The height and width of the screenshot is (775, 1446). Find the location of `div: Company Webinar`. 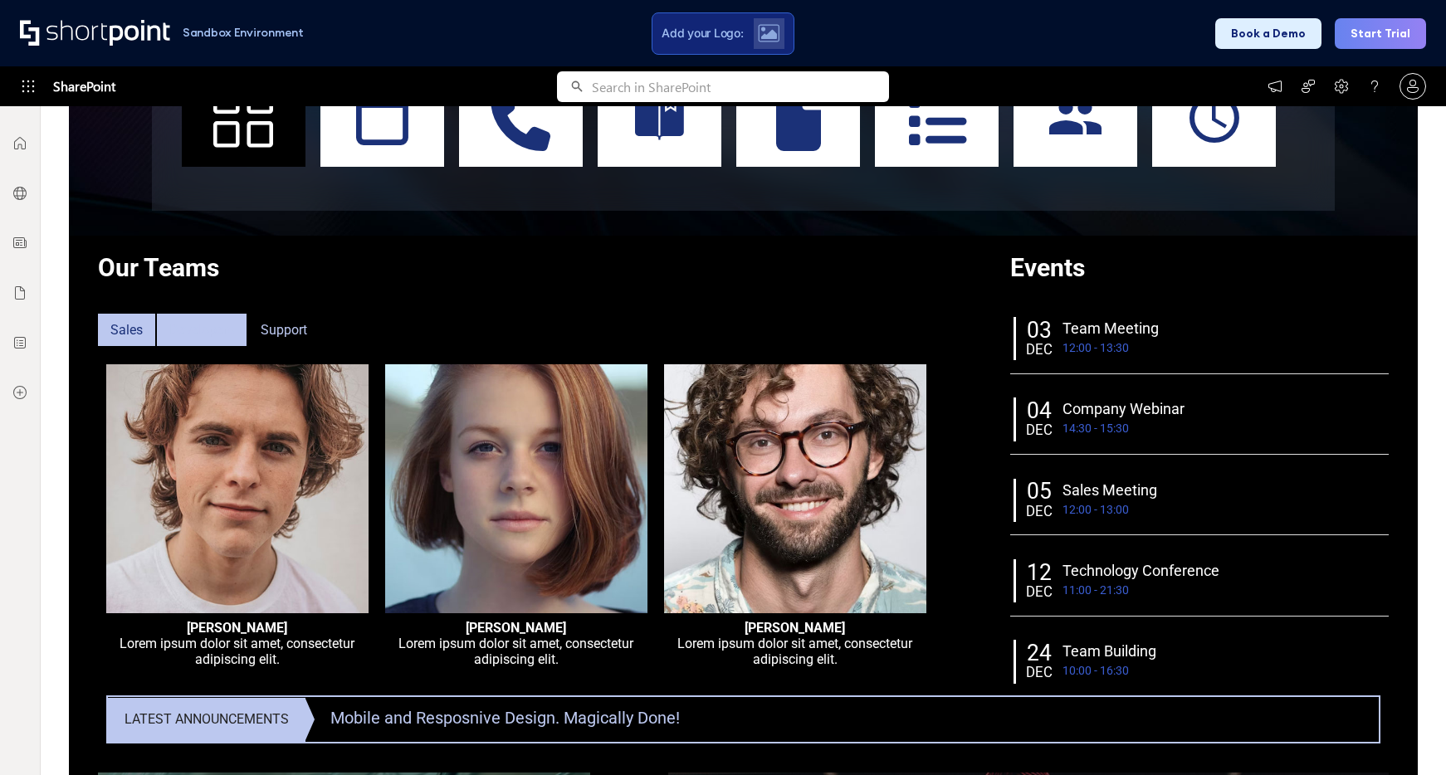

div: Company Webinar is located at coordinates (1223, 408).